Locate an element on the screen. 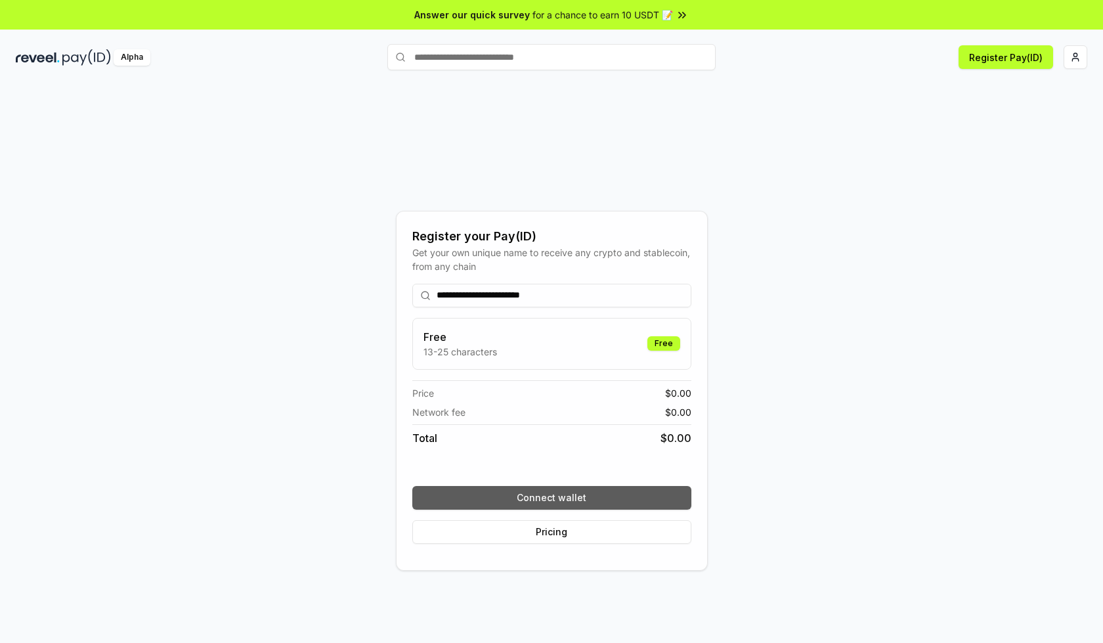  div: Get your own unique name to receive any crypto and stablecoin, from any chain is located at coordinates (551, 259).